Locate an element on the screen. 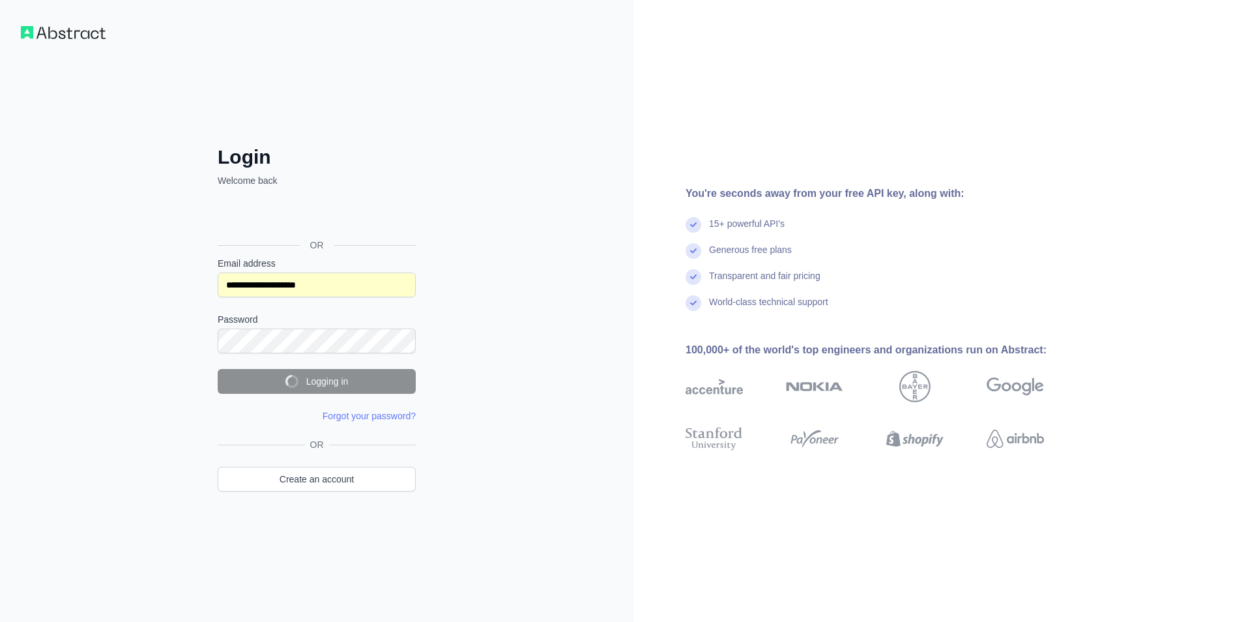 This screenshot has height=622, width=1246. img: stanford university is located at coordinates (714, 439).